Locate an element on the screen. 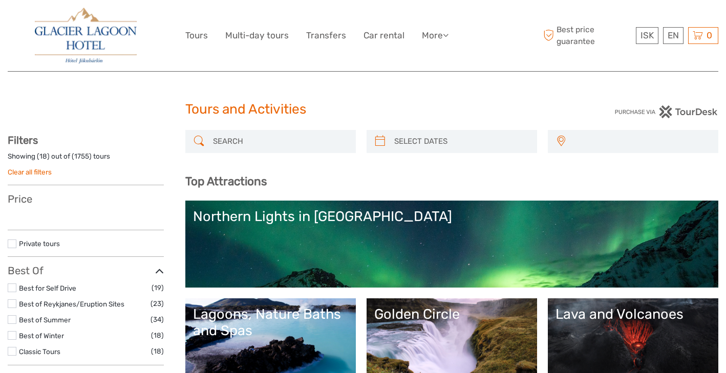 Image resolution: width=726 pixels, height=373 pixels. a: Classic Tours is located at coordinates (39, 352).